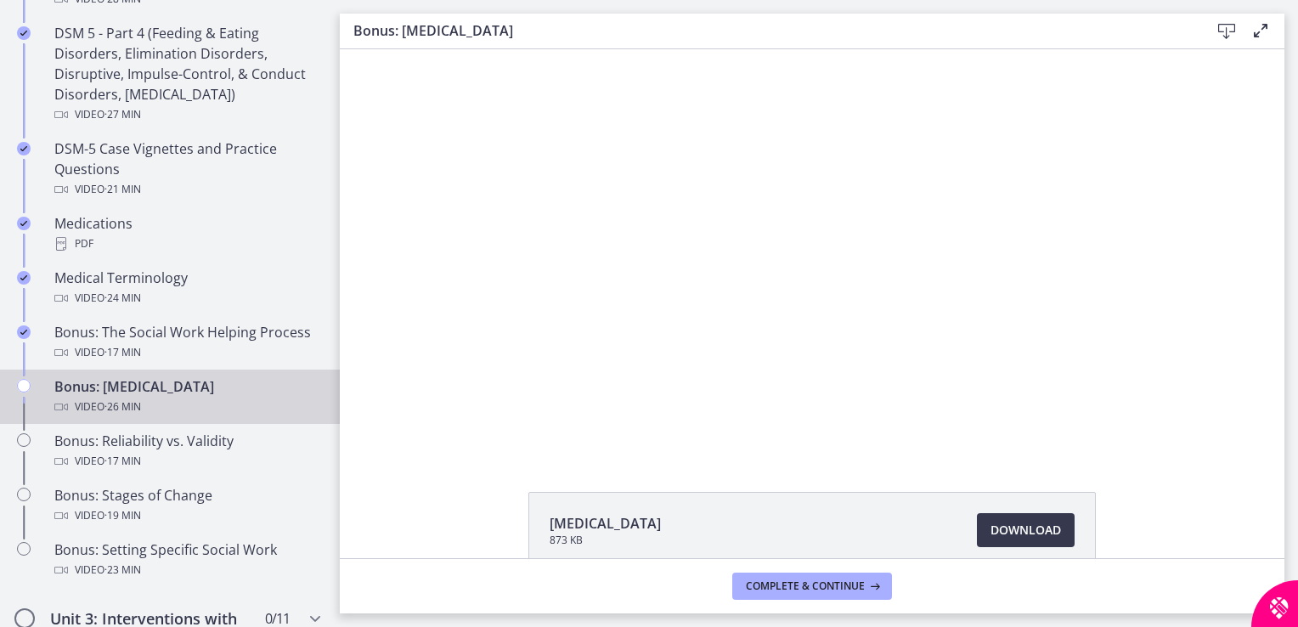 This screenshot has height=627, width=1298. Describe the element at coordinates (122, 570) in the screenshot. I see `span: · 23 min` at that location.